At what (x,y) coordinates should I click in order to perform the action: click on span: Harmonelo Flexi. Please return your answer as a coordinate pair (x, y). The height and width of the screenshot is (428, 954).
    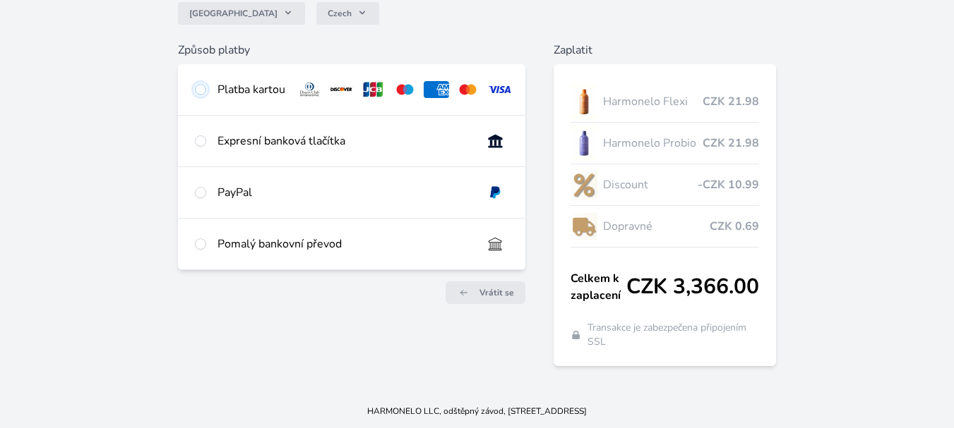
    Looking at the image, I should click on (652, 102).